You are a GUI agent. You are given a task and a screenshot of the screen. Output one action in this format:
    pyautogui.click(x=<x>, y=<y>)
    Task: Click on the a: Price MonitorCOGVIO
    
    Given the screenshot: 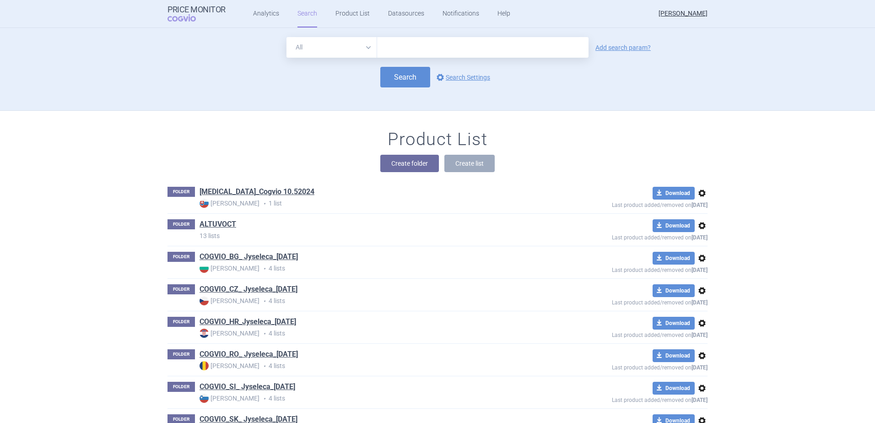 What is the action you would take?
    pyautogui.click(x=196, y=14)
    